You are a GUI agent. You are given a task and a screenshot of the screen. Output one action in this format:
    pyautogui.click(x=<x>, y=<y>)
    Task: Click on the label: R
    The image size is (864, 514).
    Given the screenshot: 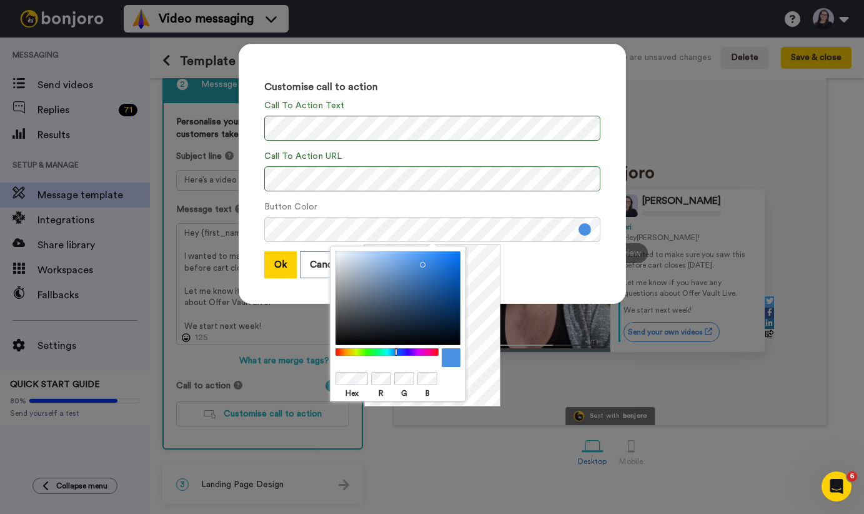 What is the action you would take?
    pyautogui.click(x=381, y=393)
    